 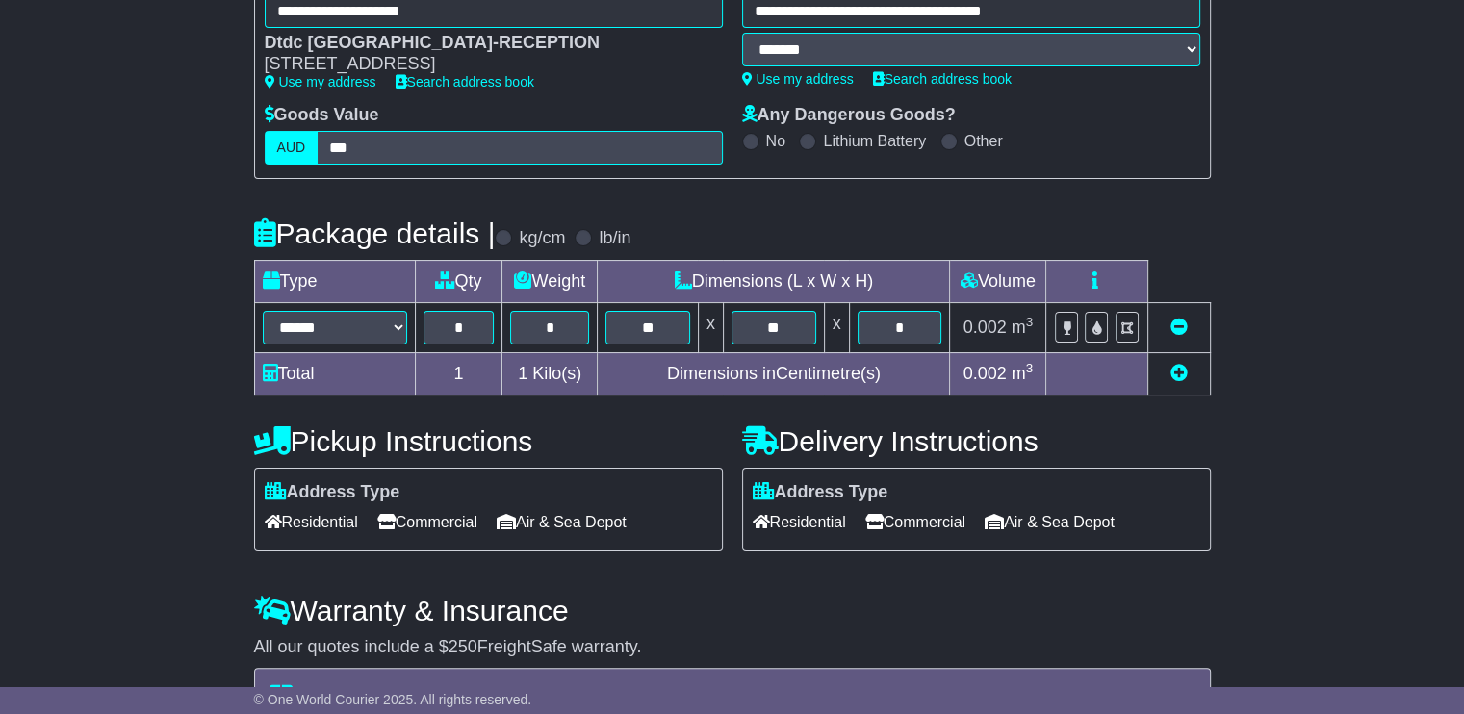 I want to click on label: No, so click(x=776, y=141).